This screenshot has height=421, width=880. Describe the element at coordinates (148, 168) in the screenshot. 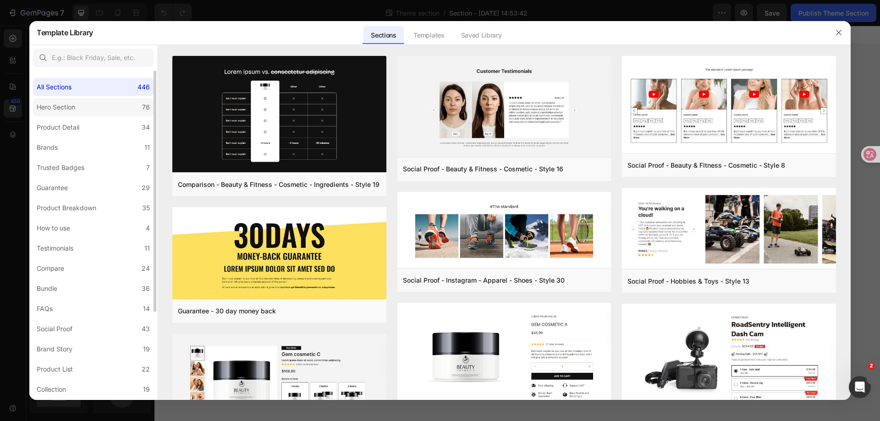

I see `div: 7` at that location.